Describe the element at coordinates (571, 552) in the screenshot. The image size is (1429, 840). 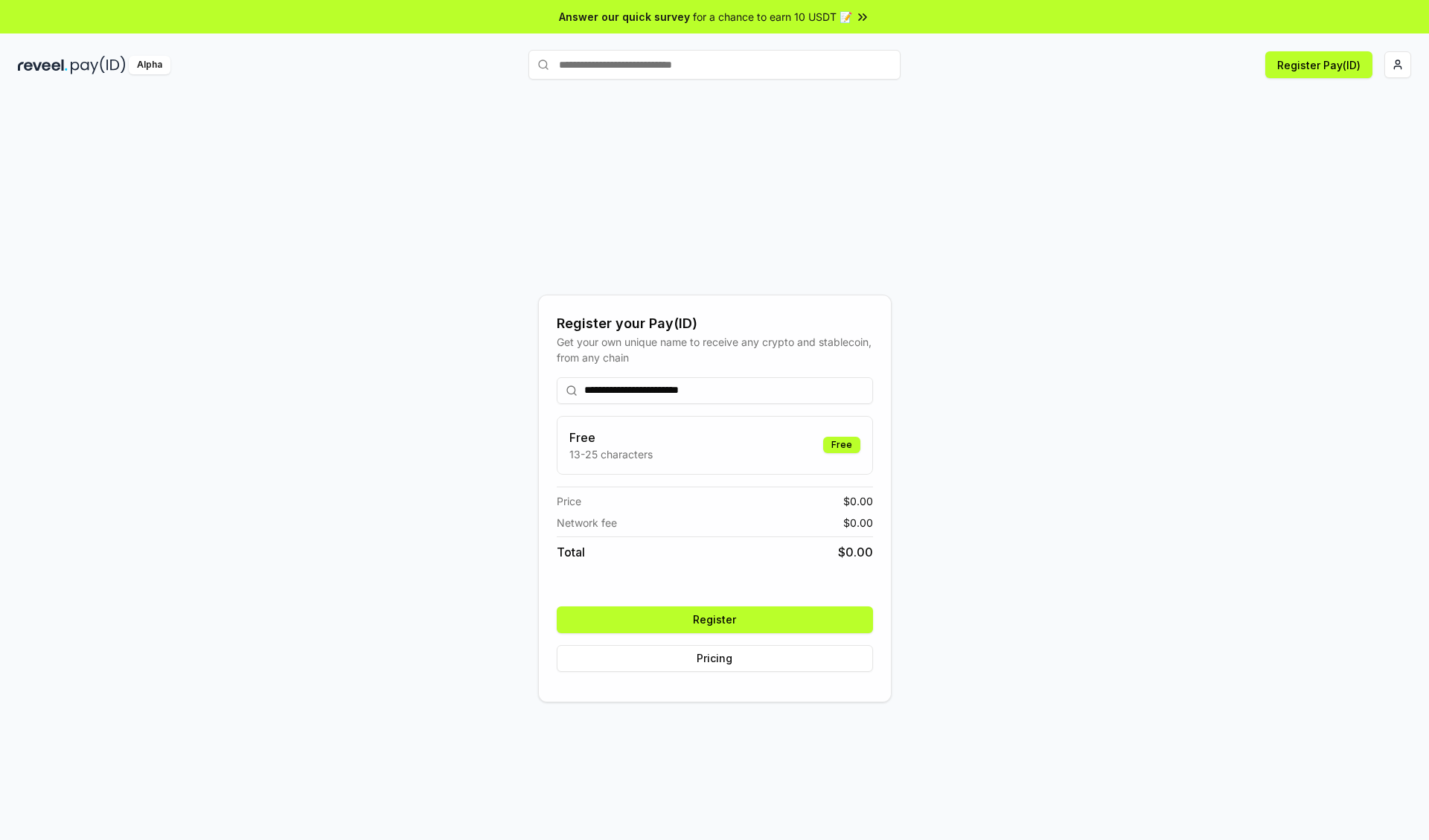
I see `span: Total` at that location.